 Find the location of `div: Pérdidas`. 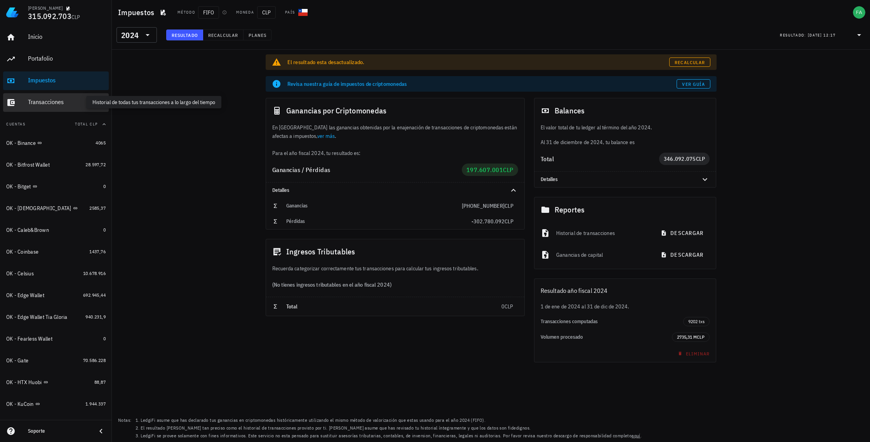

div: Pérdidas is located at coordinates (379, 221).